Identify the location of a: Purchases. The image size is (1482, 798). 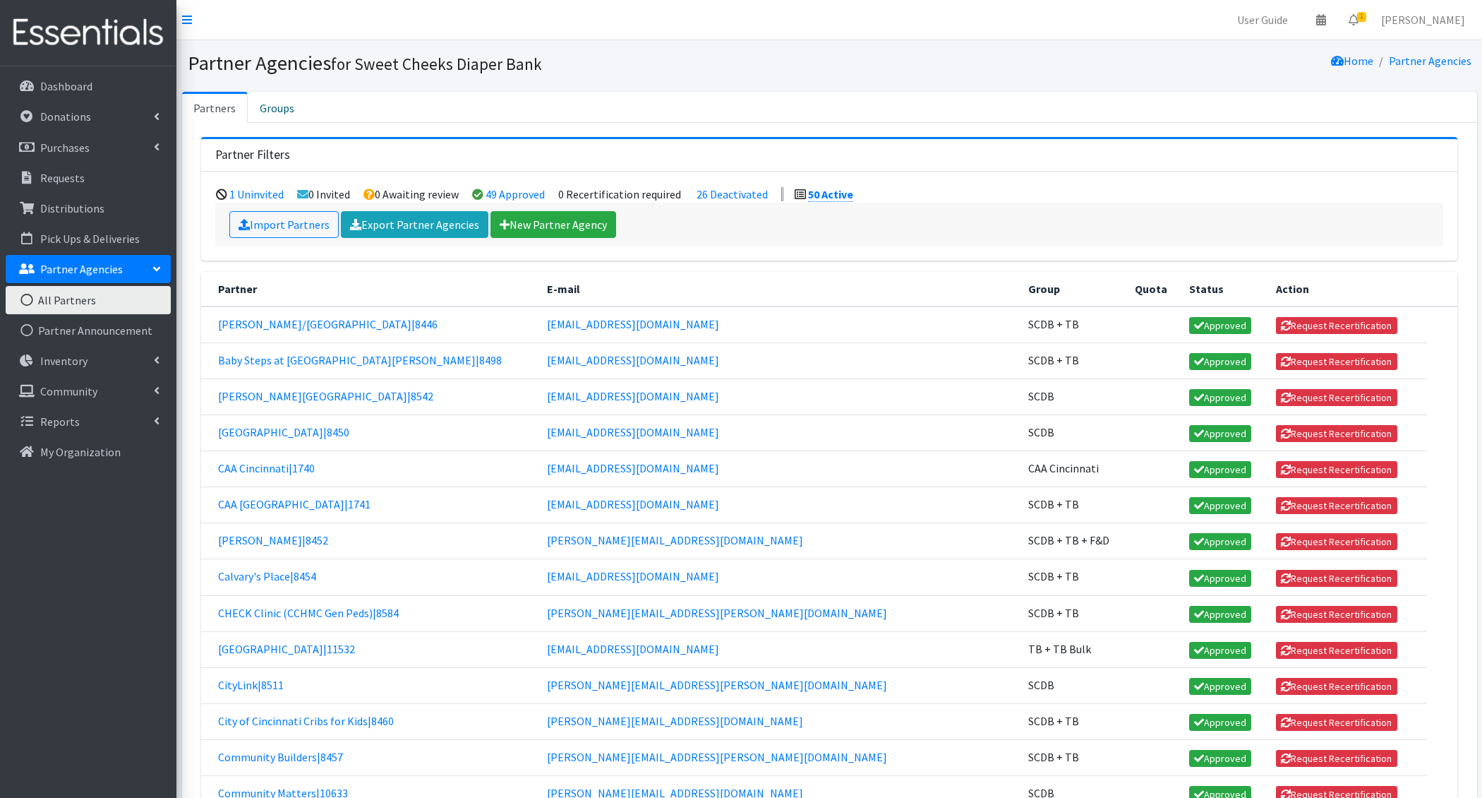
(88, 148).